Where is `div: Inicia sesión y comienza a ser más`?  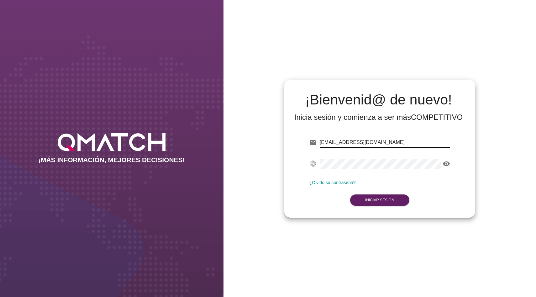
div: Inicia sesión y comienza a ser más is located at coordinates (379, 117).